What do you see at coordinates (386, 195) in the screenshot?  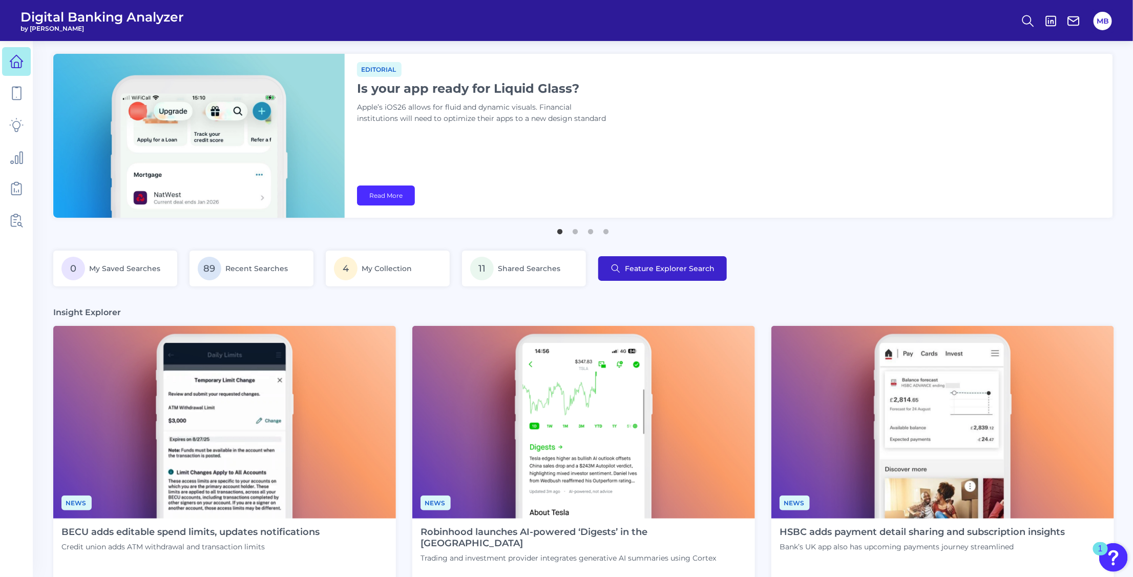 I see `a: Read More` at bounding box center [386, 195].